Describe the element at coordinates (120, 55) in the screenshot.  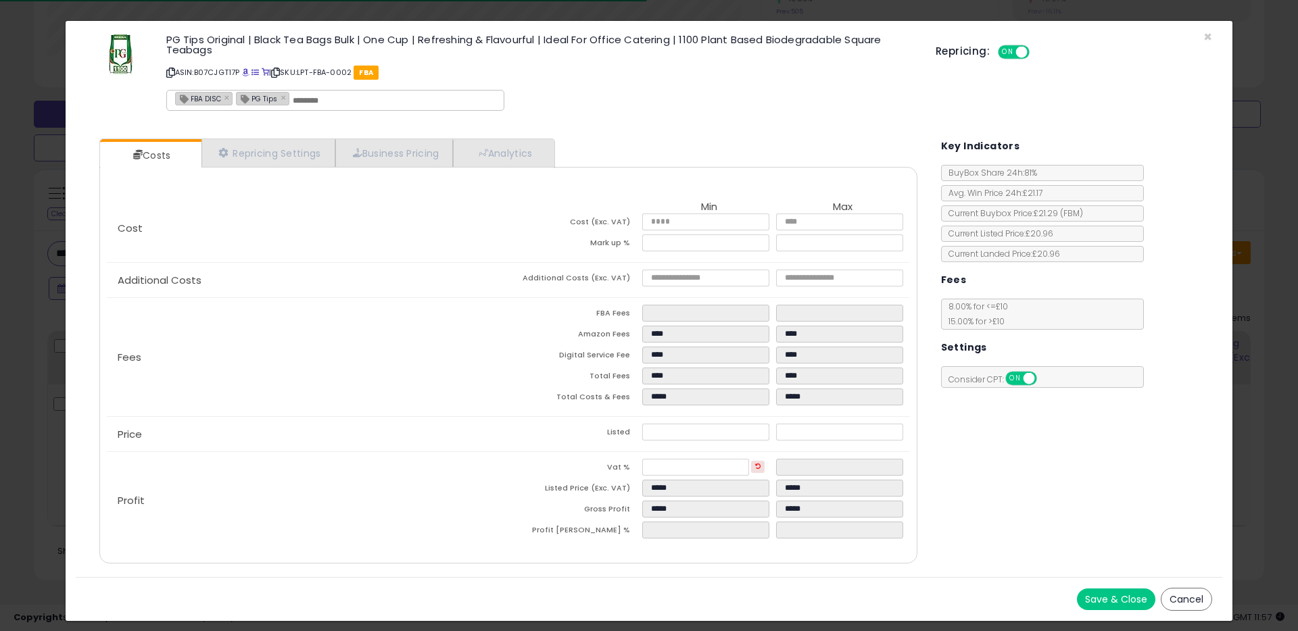
I see `img: 41LGuZiBVBL._SL60_.jpg` at that location.